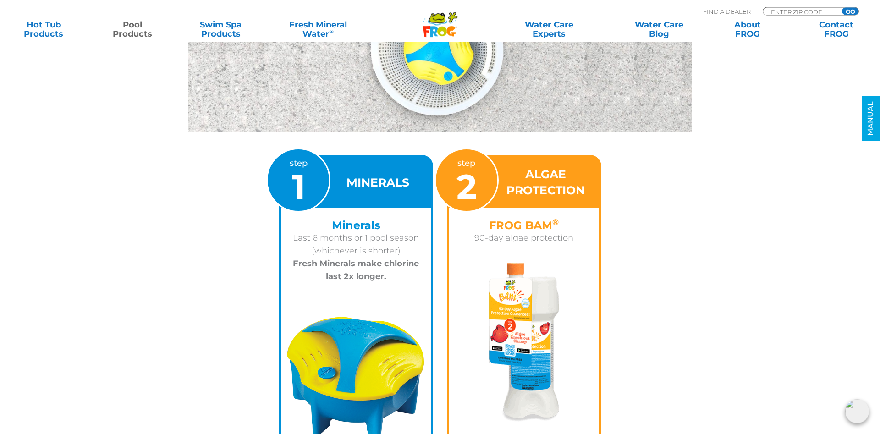 This screenshot has width=880, height=434. What do you see at coordinates (467, 187) in the screenshot?
I see `span: 2` at bounding box center [467, 187].